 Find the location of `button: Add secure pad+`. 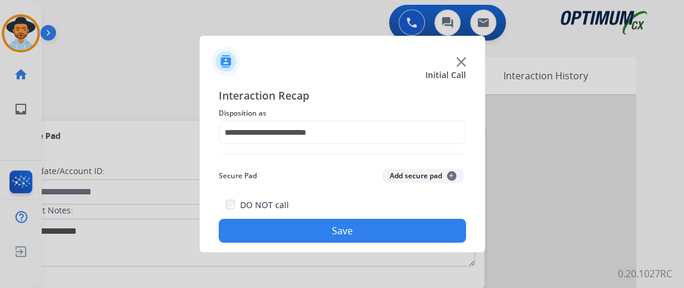

button: Add secure pad+ is located at coordinates (423, 176).